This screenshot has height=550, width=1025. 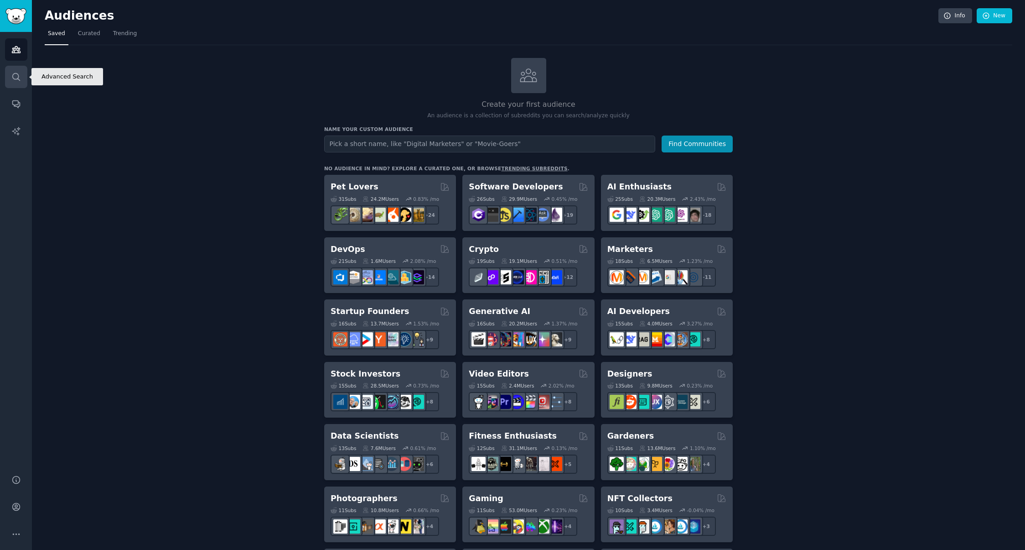 What do you see at coordinates (353, 526) in the screenshot?
I see `img: streetphotography` at bounding box center [353, 526].